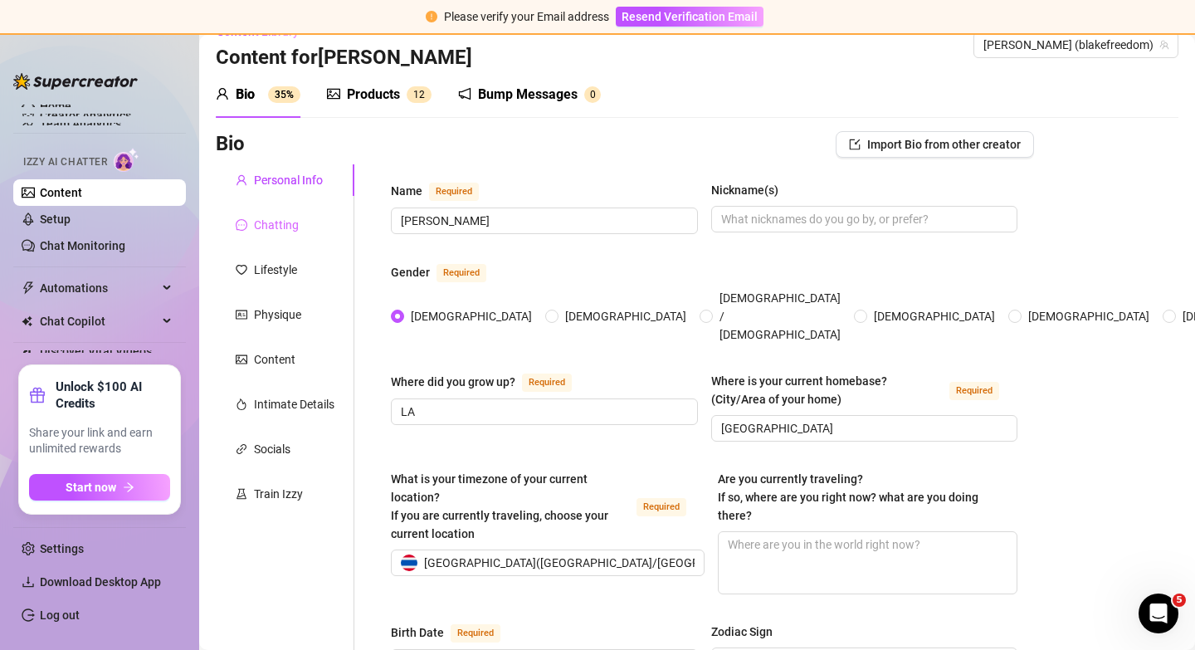 Image resolution: width=1195 pixels, height=650 pixels. What do you see at coordinates (82, 246) in the screenshot?
I see `a: Chat Monitoring` at bounding box center [82, 246].